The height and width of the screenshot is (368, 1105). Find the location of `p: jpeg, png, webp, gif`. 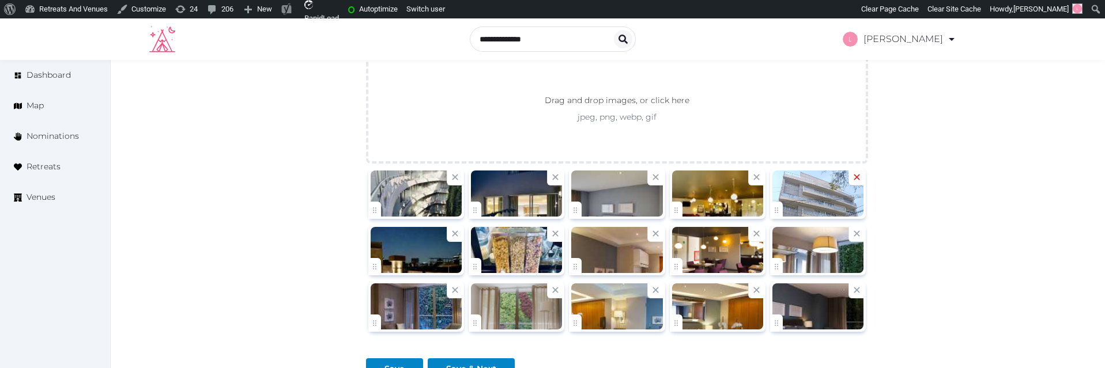

p: jpeg, png, webp, gif is located at coordinates (617, 117).